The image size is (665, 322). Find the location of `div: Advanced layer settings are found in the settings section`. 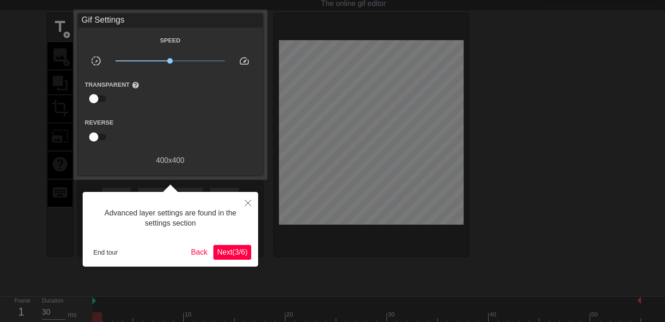

div: Advanced layer settings are found in the settings section is located at coordinates (170, 218).